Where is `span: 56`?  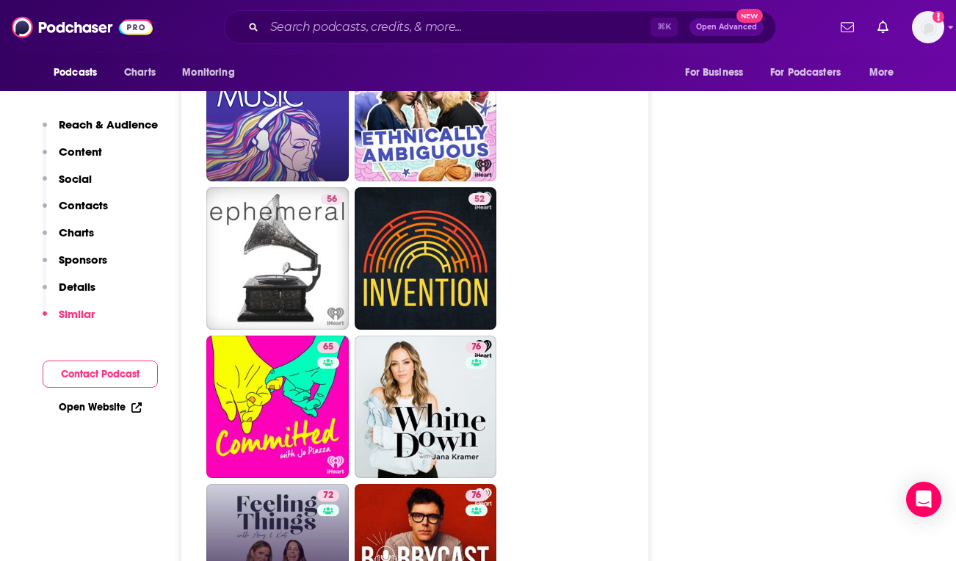
span: 56 is located at coordinates (332, 200).